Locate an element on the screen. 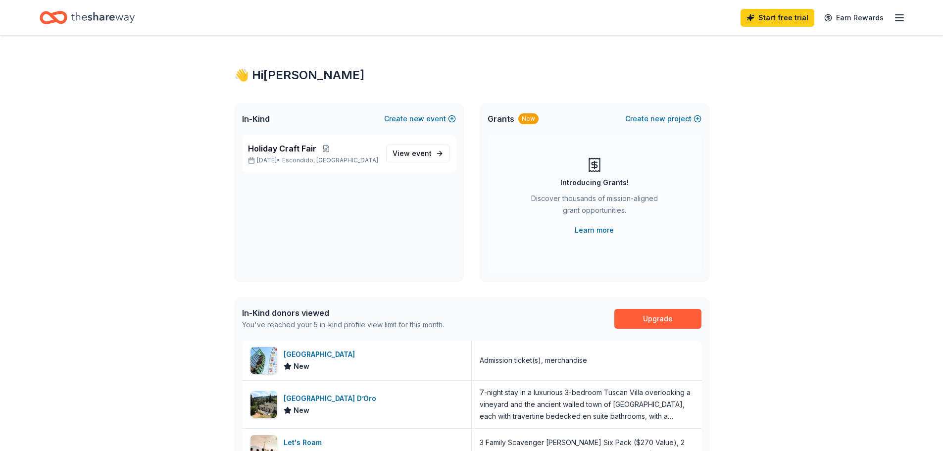 The height and width of the screenshot is (451, 943). a: View event is located at coordinates (418, 153).